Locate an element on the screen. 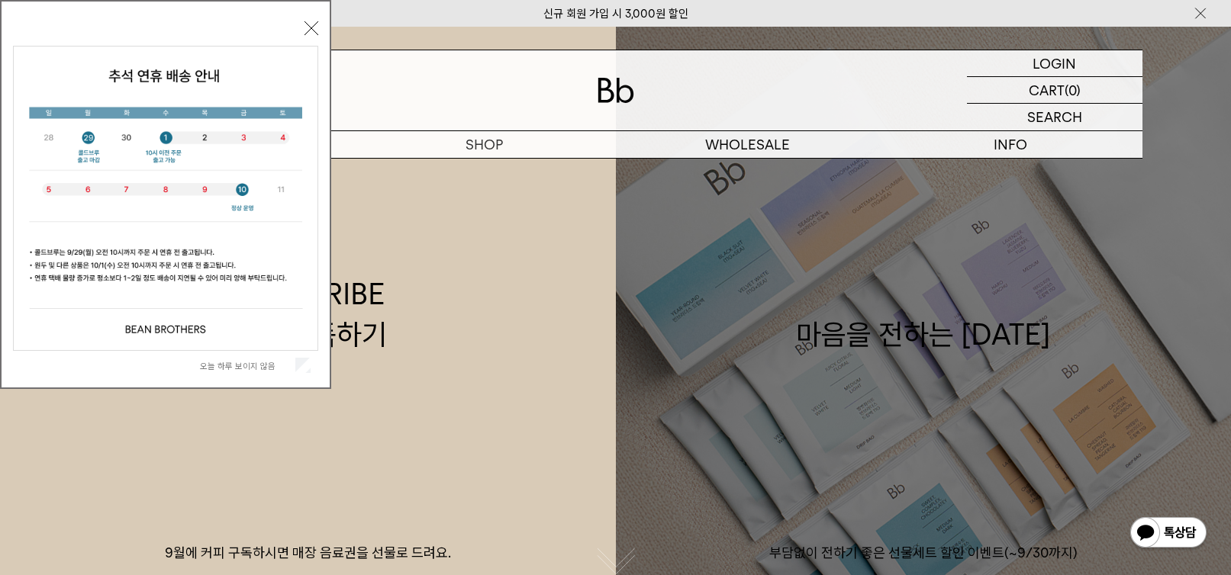 The width and height of the screenshot is (1231, 575). button: 닫기 is located at coordinates (311, 28).